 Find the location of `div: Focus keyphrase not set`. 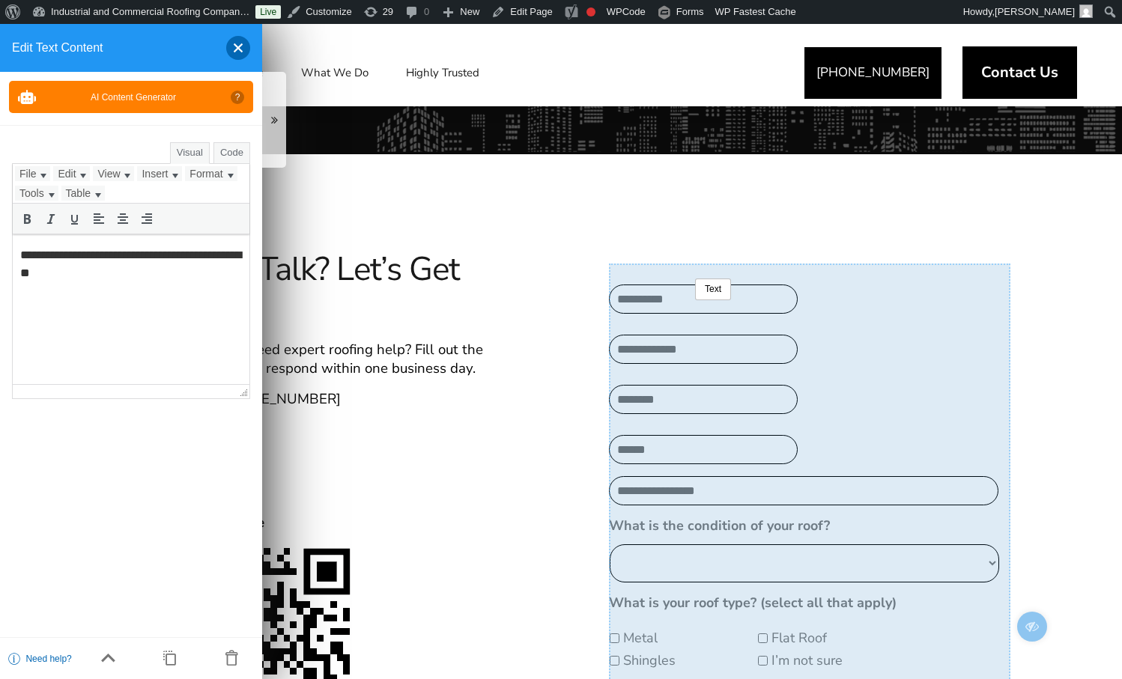

div: Focus keyphrase not set is located at coordinates (591, 12).